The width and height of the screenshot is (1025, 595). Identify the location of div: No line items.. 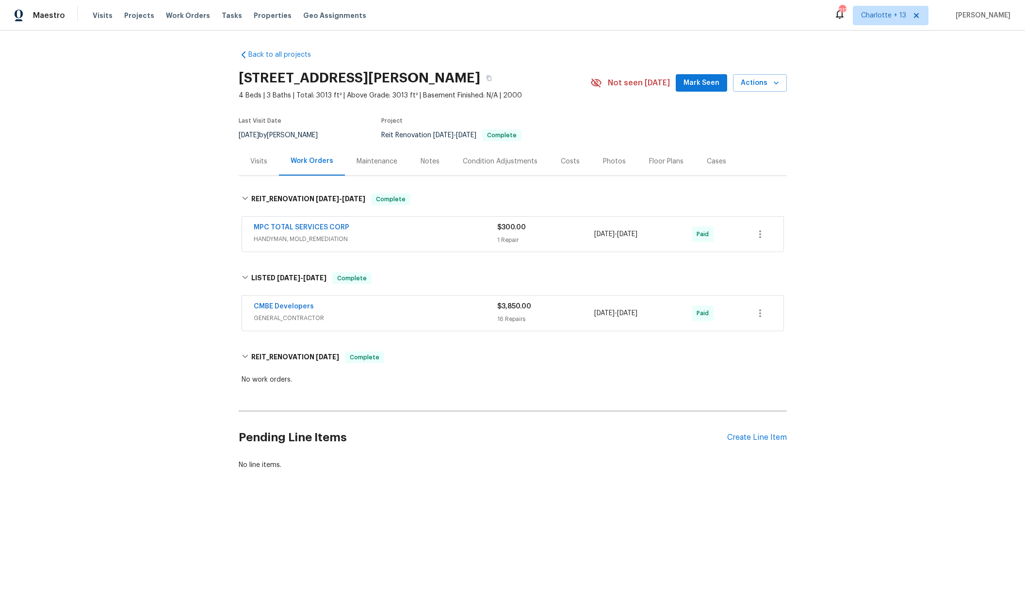
(513, 465).